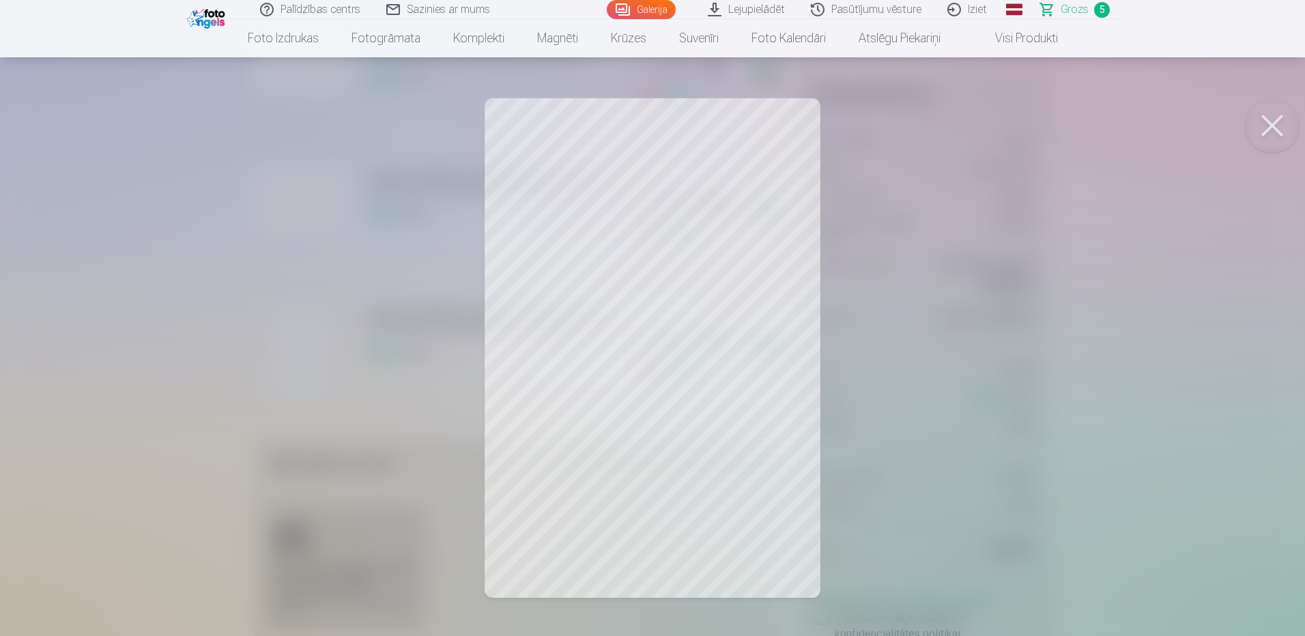  What do you see at coordinates (1074, 10) in the screenshot?
I see `span: Grozs` at bounding box center [1074, 10].